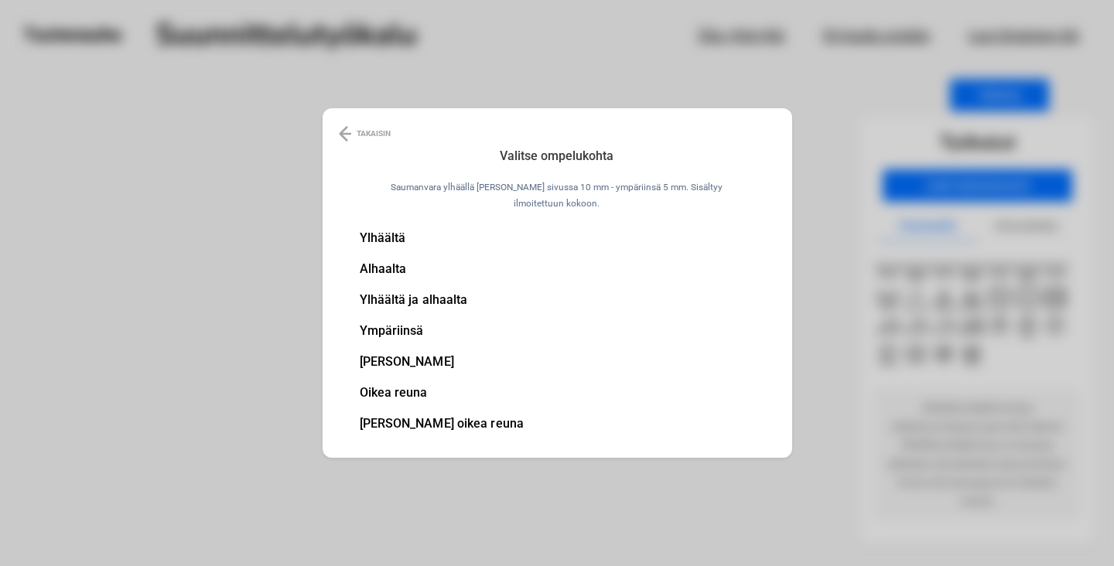  I want to click on li: Oikea reuna, so click(442, 393).